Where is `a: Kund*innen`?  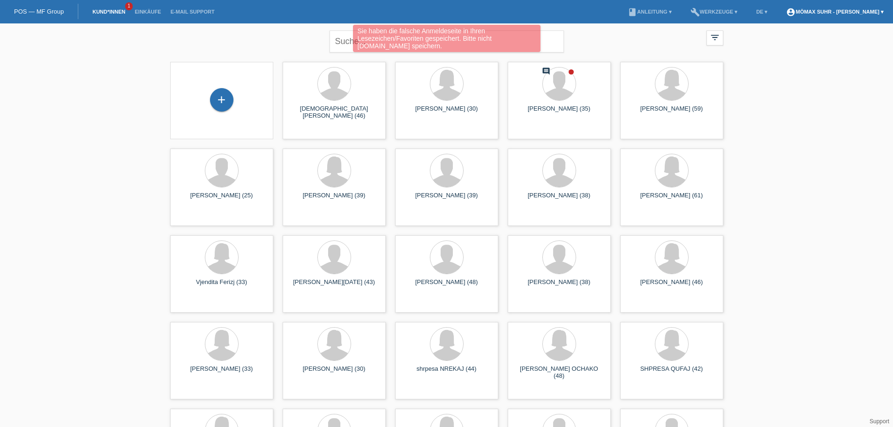
a: Kund*innen is located at coordinates (109, 12).